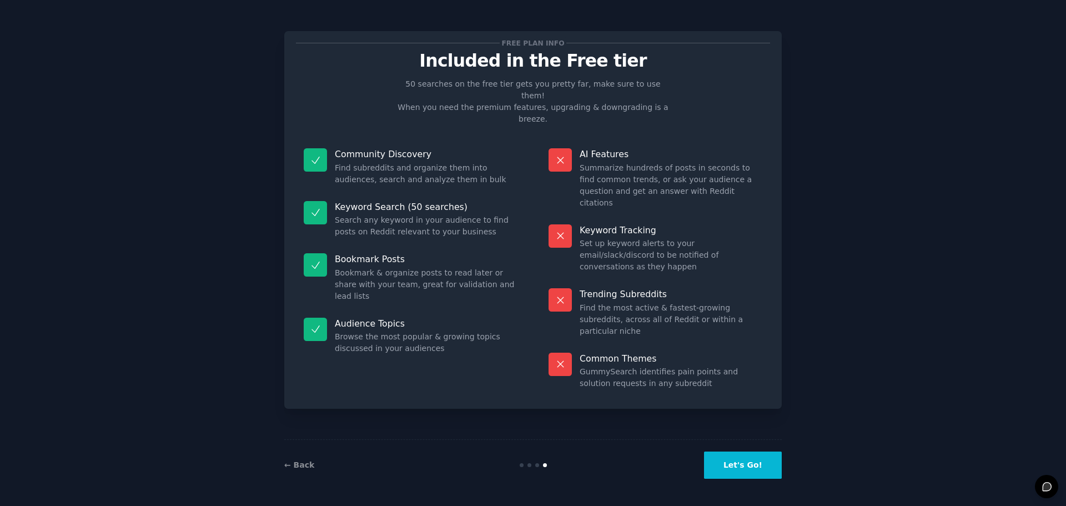 This screenshot has height=506, width=1066. What do you see at coordinates (743, 465) in the screenshot?
I see `button: Let's Go!` at bounding box center [743, 465].